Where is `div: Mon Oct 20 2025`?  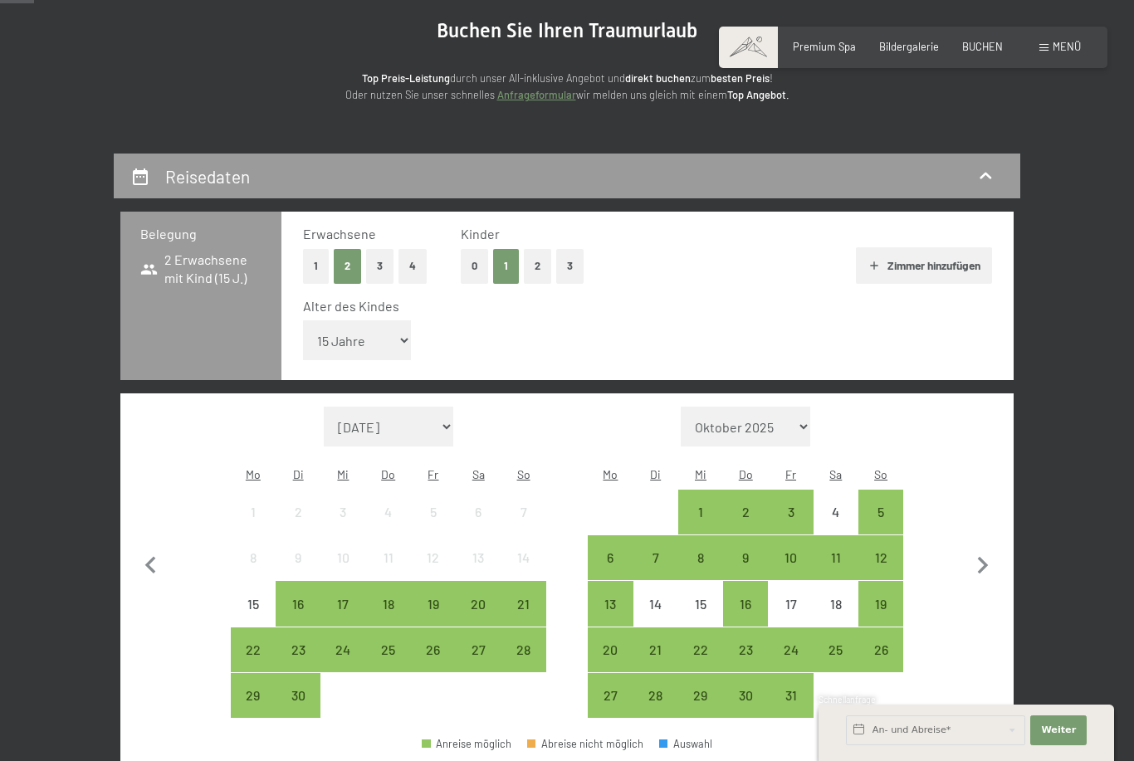 div: Mon Oct 20 2025 is located at coordinates (610, 650).